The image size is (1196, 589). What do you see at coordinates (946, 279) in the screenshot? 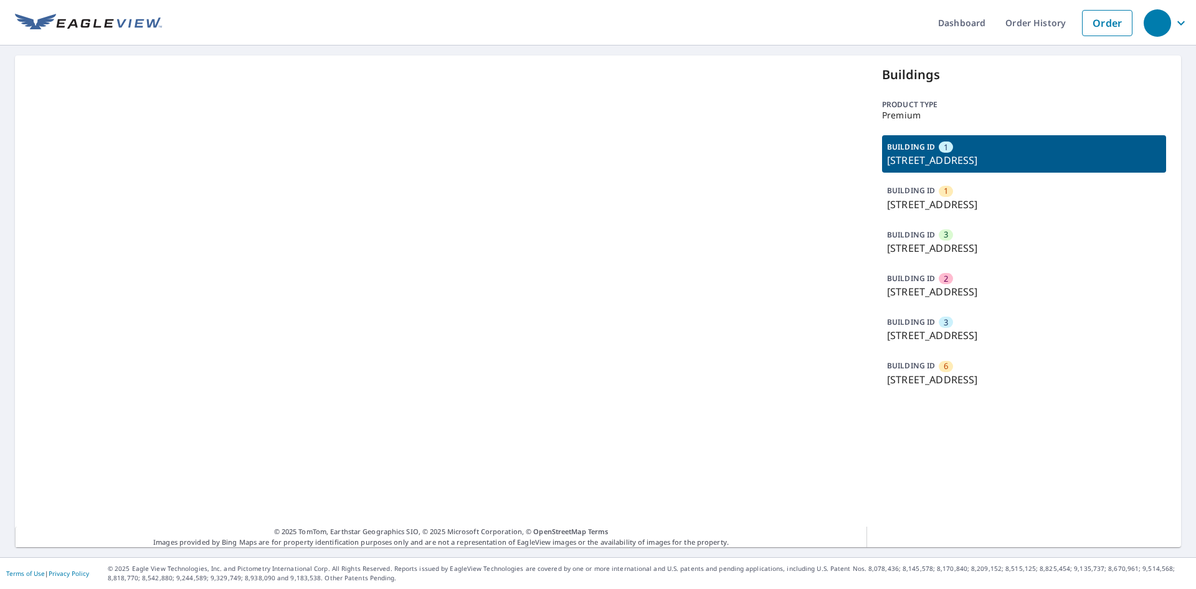
I see `span: 2` at bounding box center [946, 279].